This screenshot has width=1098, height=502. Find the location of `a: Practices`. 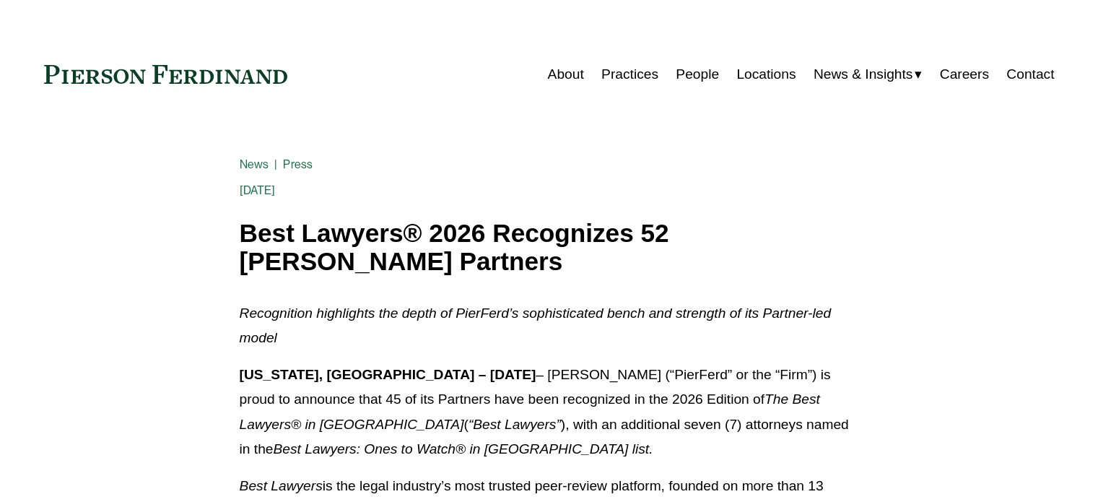

a: Practices is located at coordinates (630, 74).